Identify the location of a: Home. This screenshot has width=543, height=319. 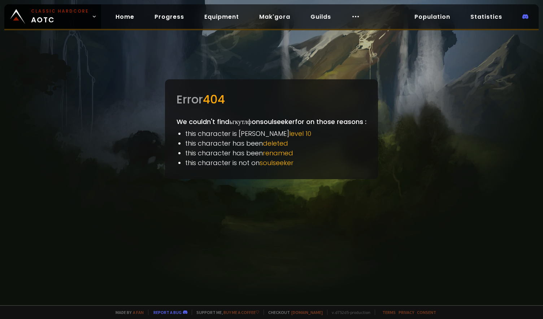
(125, 17).